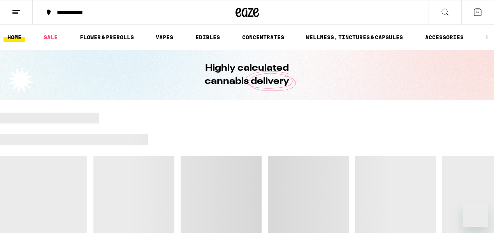 The width and height of the screenshot is (494, 233). Describe the element at coordinates (207, 37) in the screenshot. I see `a: EDIBLES` at that location.